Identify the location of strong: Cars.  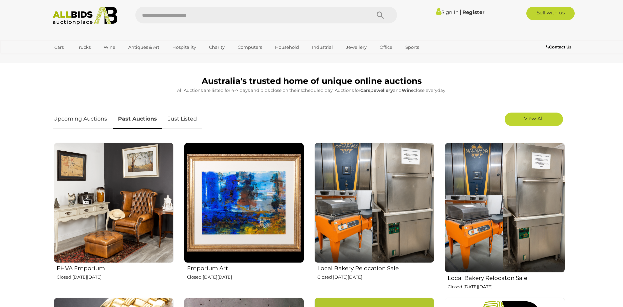
(366, 90).